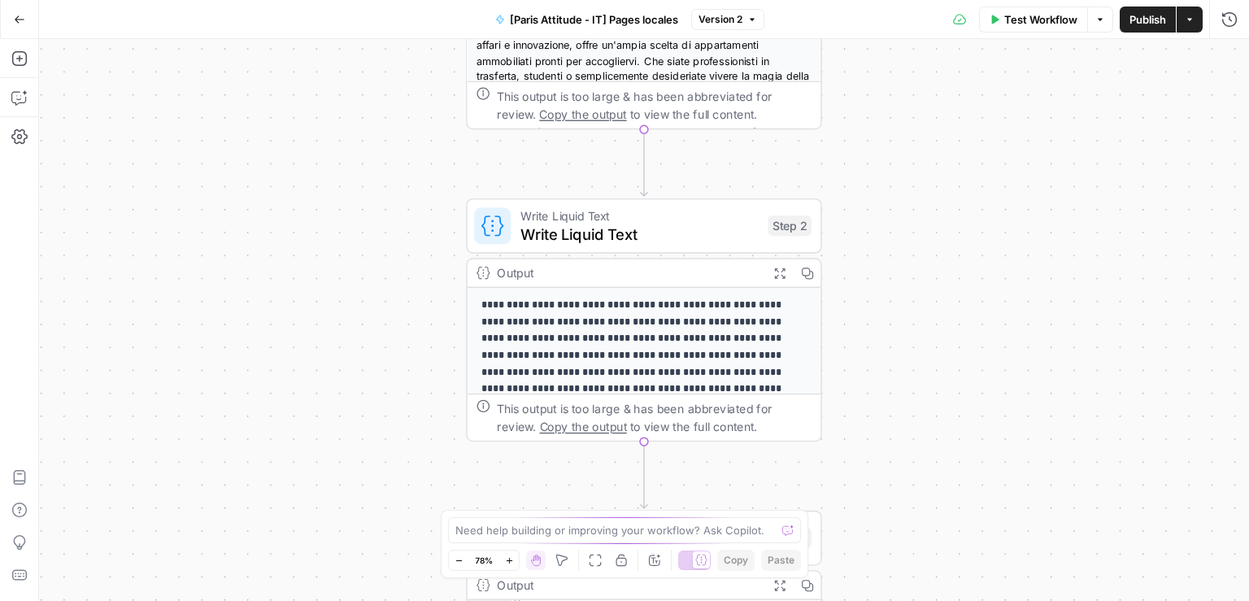 This screenshot has height=601, width=1249. Describe the element at coordinates (721, 20) in the screenshot. I see `span: Version 2` at that location.